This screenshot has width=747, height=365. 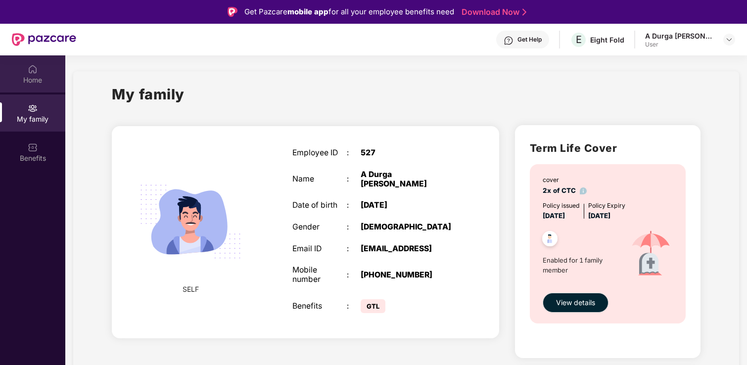 I want to click on div: User, so click(x=680, y=45).